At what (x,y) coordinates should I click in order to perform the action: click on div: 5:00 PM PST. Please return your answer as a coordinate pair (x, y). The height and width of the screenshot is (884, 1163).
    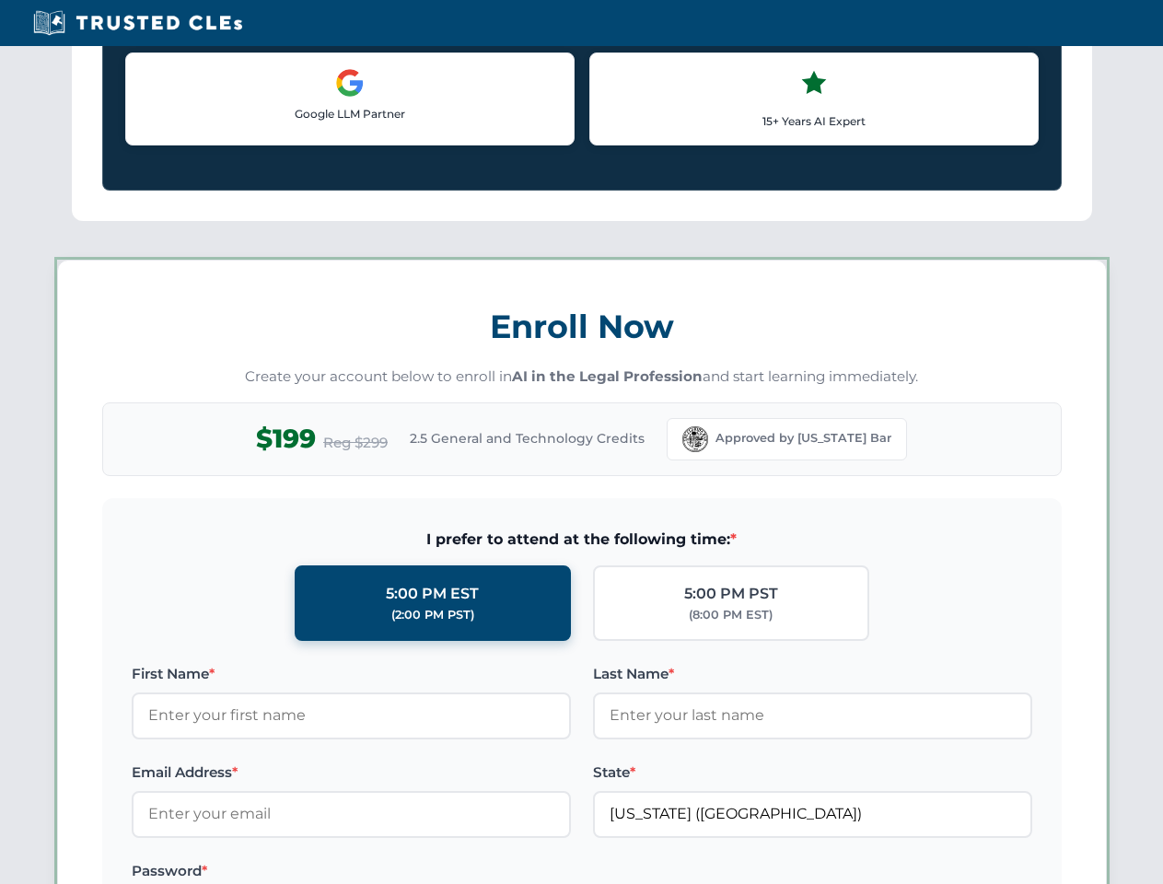
    Looking at the image, I should click on (731, 594).